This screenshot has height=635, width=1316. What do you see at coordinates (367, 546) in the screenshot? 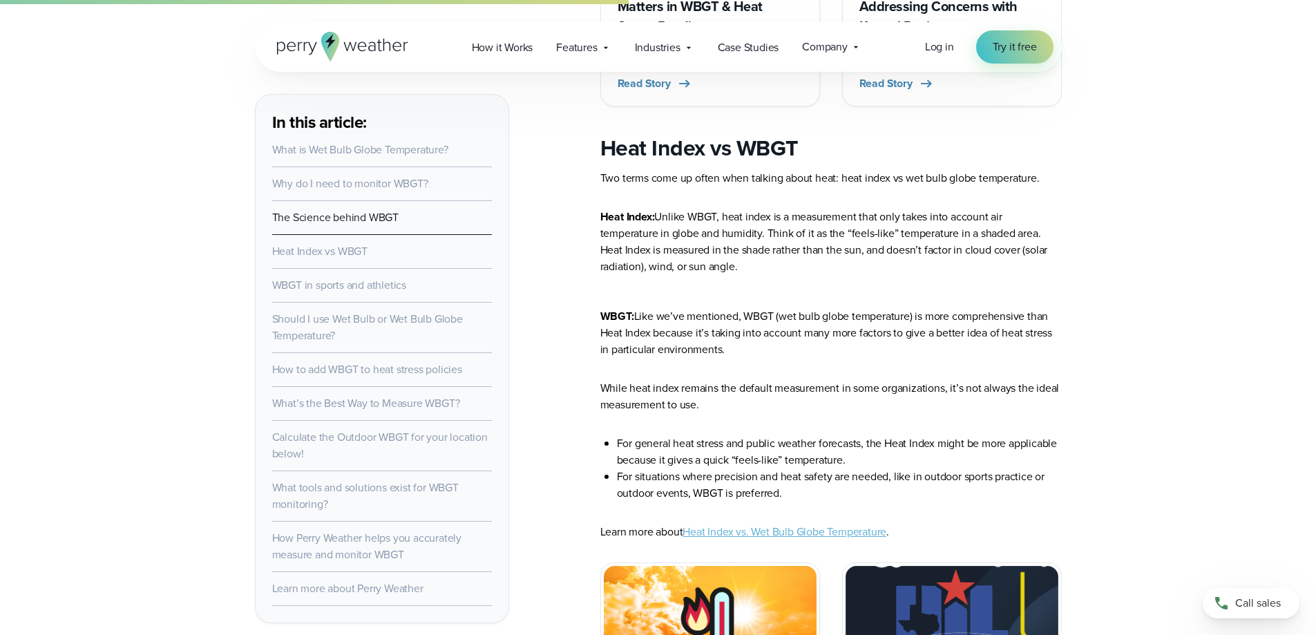
I see `a: How Perry Weather helps you accurately measure and monitor WBGT` at bounding box center [367, 546].